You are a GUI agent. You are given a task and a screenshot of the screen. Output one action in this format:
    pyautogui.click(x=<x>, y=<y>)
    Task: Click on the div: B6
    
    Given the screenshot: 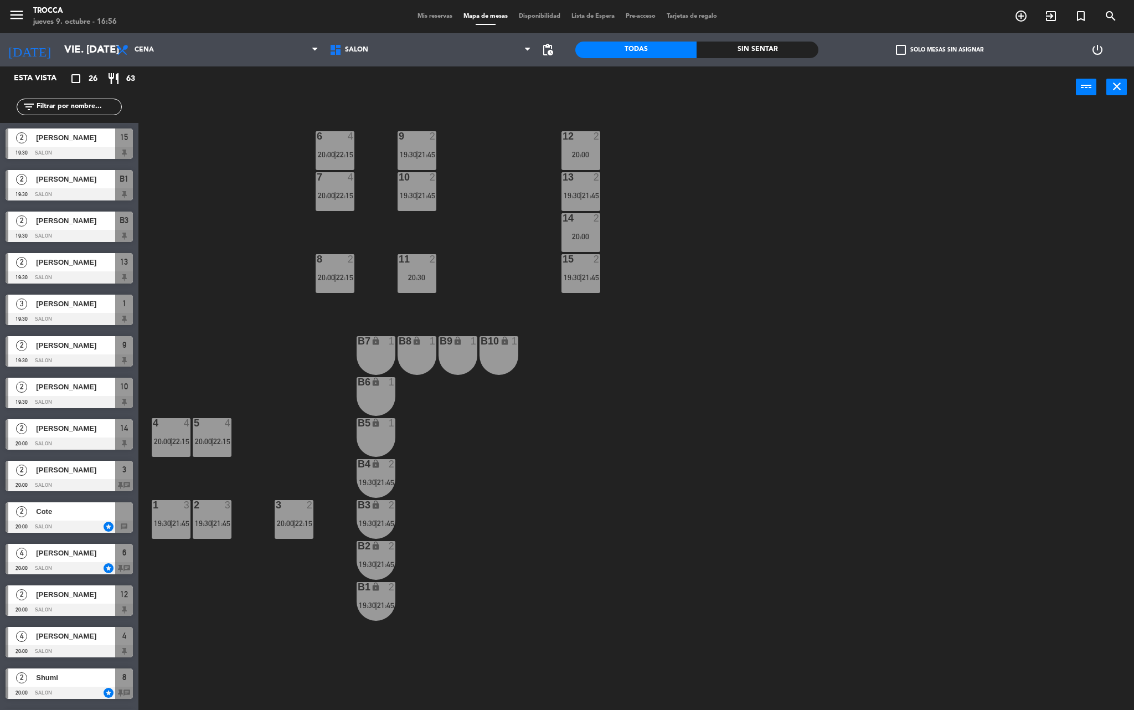 What is the action you would take?
    pyautogui.click(x=358, y=382)
    